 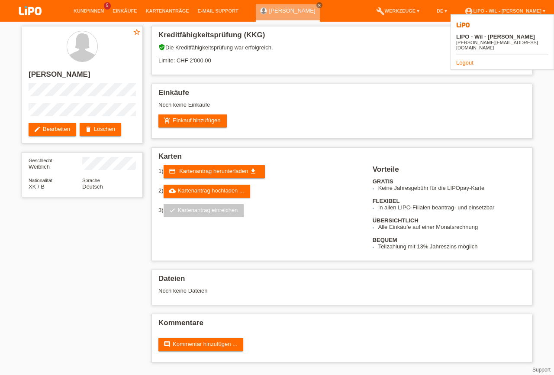 What do you see at coordinates (36, 186) in the screenshot?
I see `span: Kosovo / B / 06.12.2008` at bounding box center [36, 186].